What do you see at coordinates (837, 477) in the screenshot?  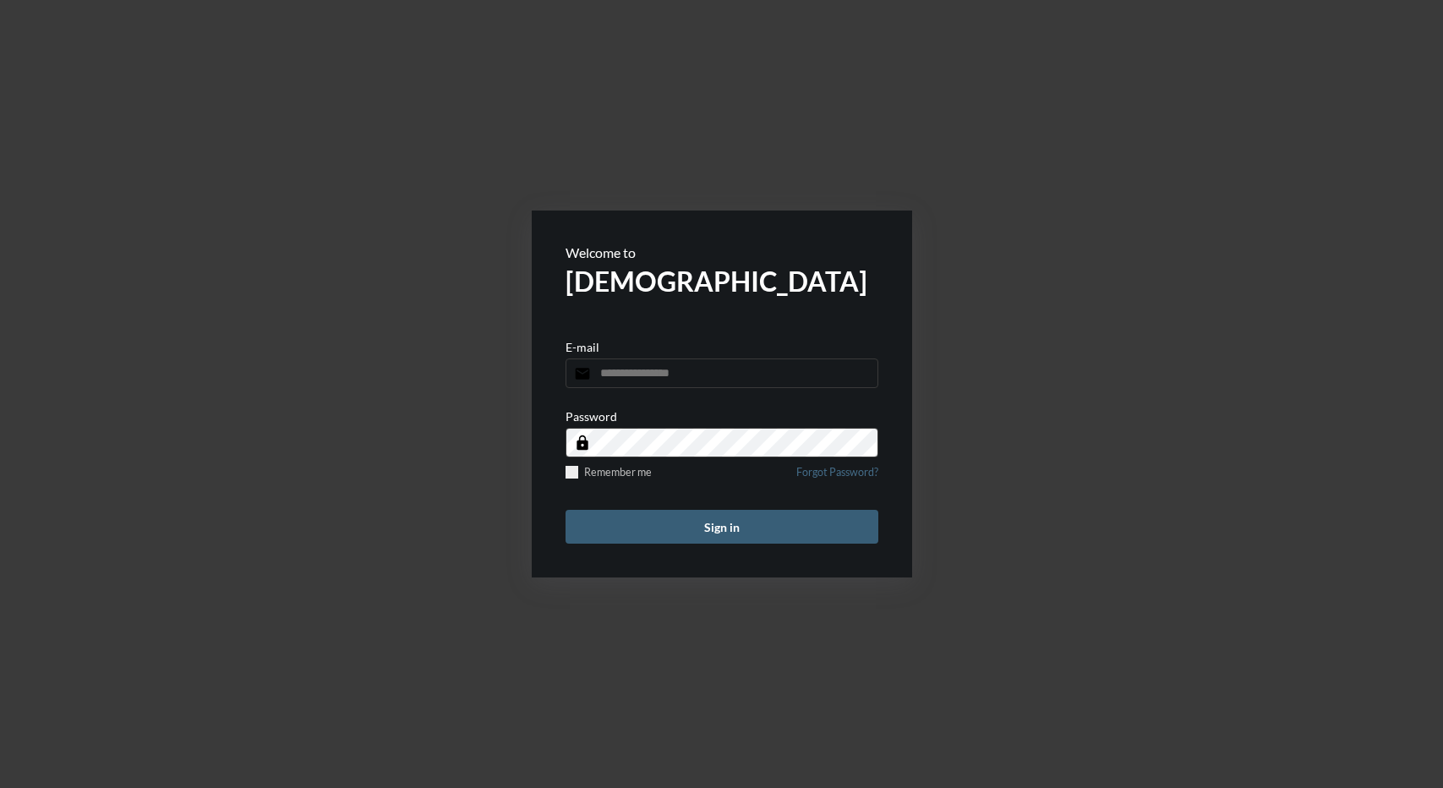 I see `a: Forgot Password?` at bounding box center [837, 477].